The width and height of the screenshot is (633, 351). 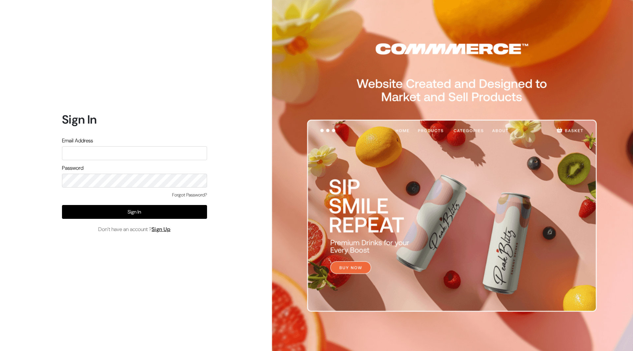 I want to click on span: Don’t have an account ?, so click(x=134, y=229).